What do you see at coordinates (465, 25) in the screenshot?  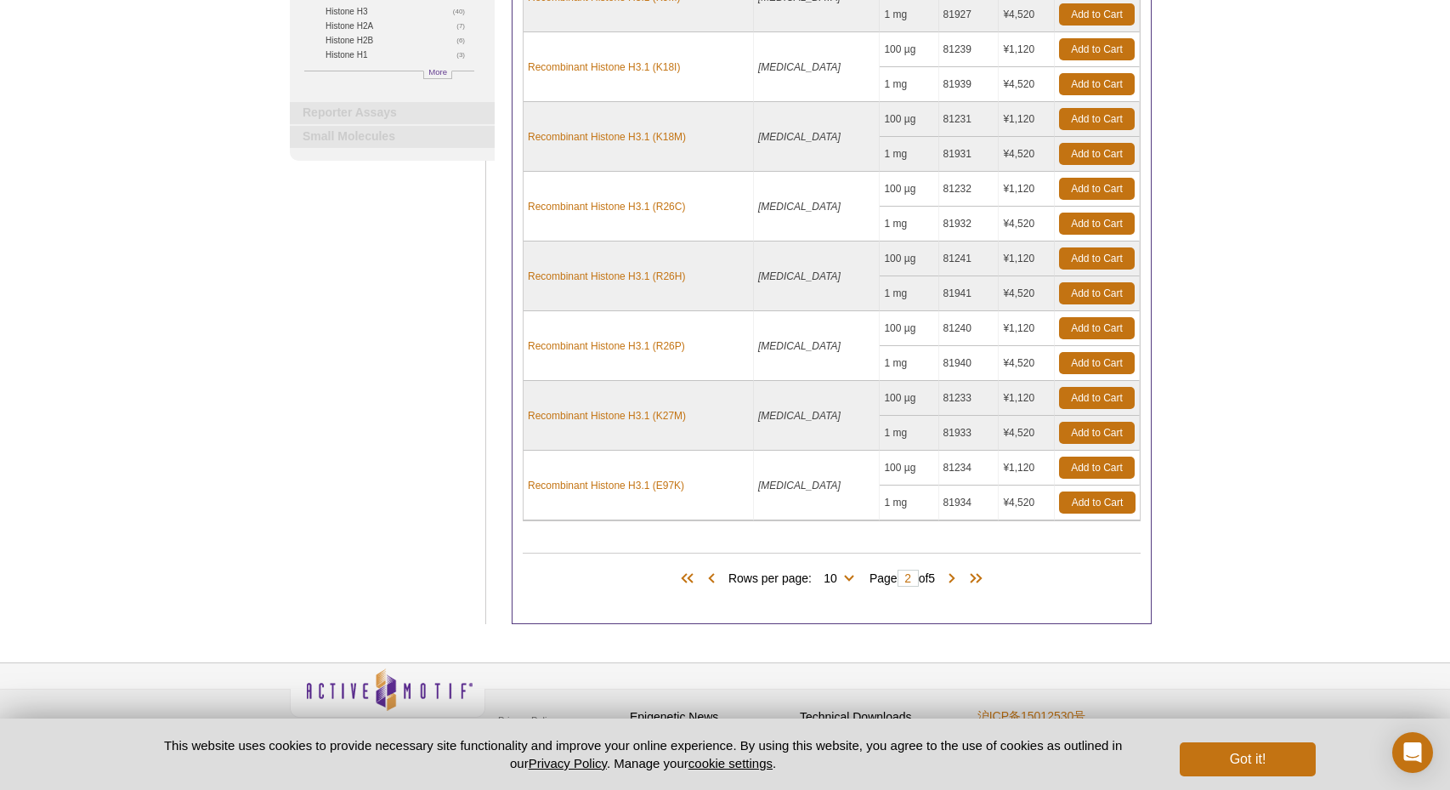 I see `span: (7)` at bounding box center [465, 25].